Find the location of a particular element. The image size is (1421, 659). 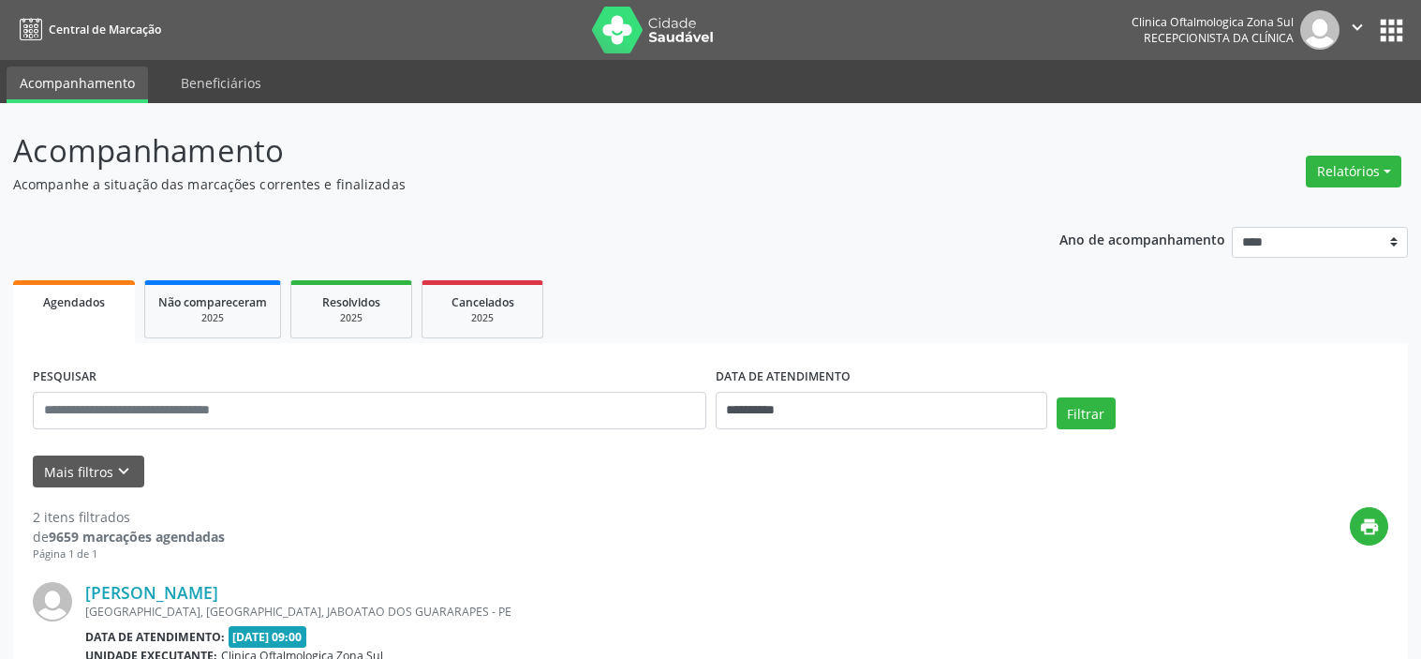

button: Mais filtroskeyboard_arrow_down is located at coordinates (88, 471).